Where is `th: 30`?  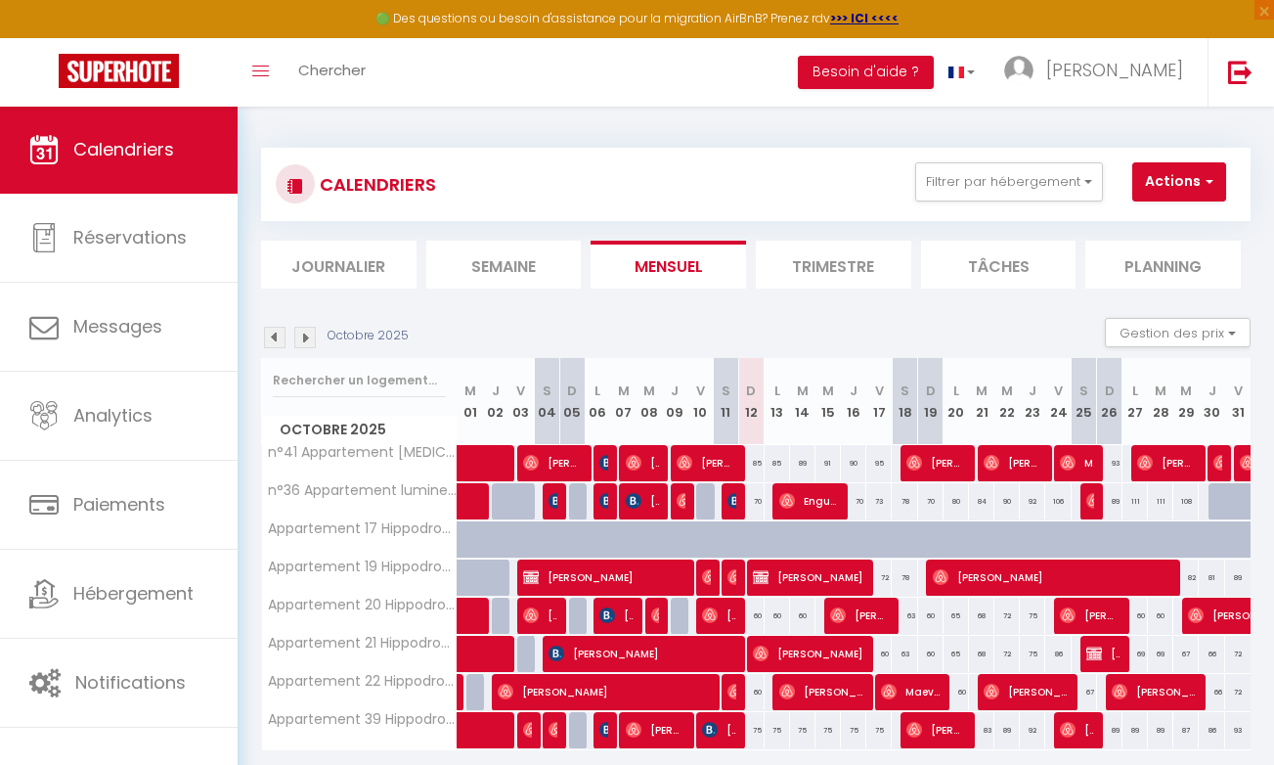 th: 30 is located at coordinates (1212, 401).